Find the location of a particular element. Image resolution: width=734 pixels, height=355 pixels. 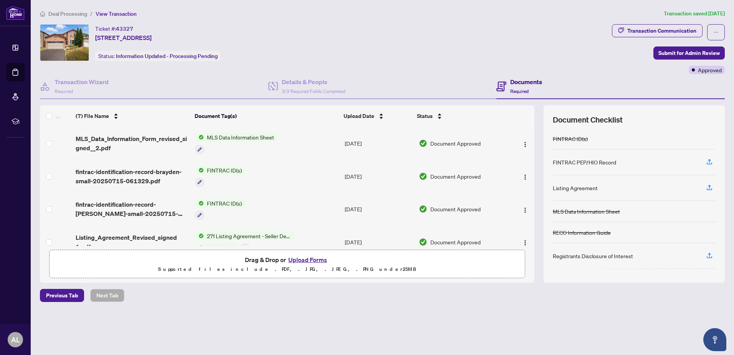

div: Status: is located at coordinates (158, 56).